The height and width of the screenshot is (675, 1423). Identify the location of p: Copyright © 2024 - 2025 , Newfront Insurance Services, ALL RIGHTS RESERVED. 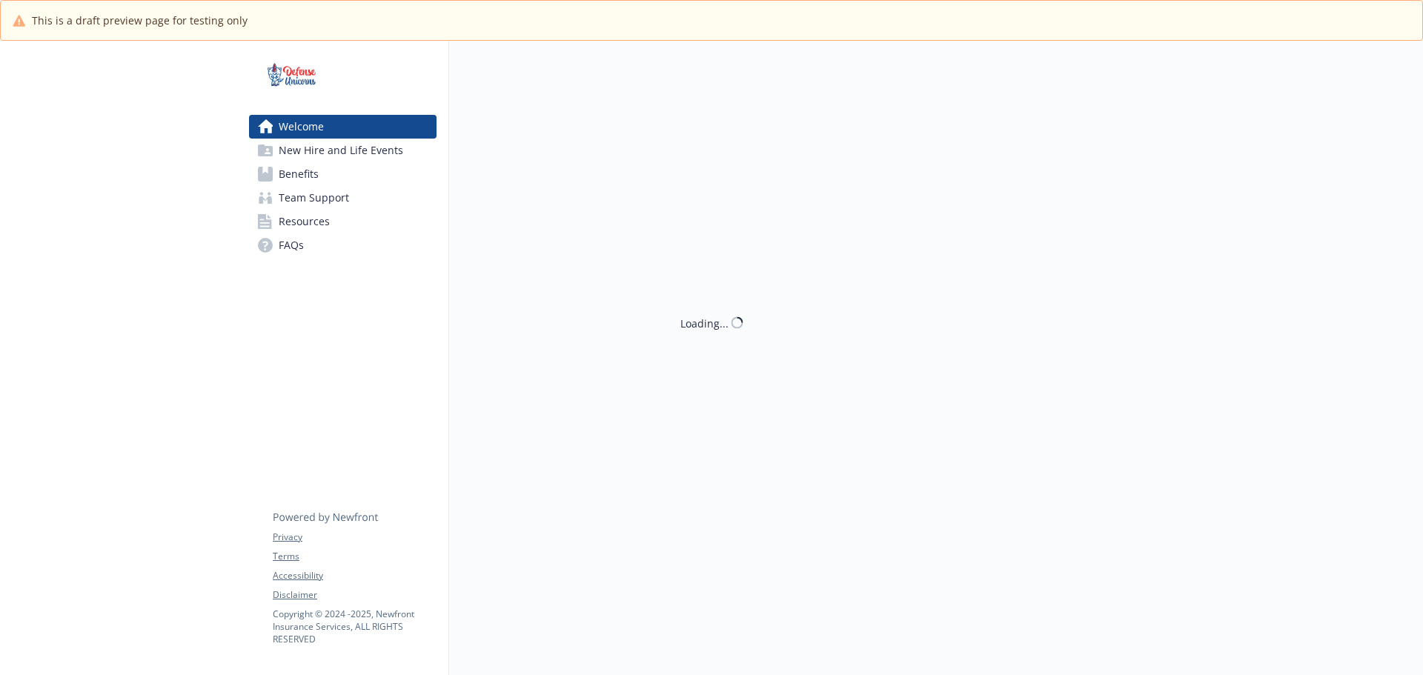
(354, 626).